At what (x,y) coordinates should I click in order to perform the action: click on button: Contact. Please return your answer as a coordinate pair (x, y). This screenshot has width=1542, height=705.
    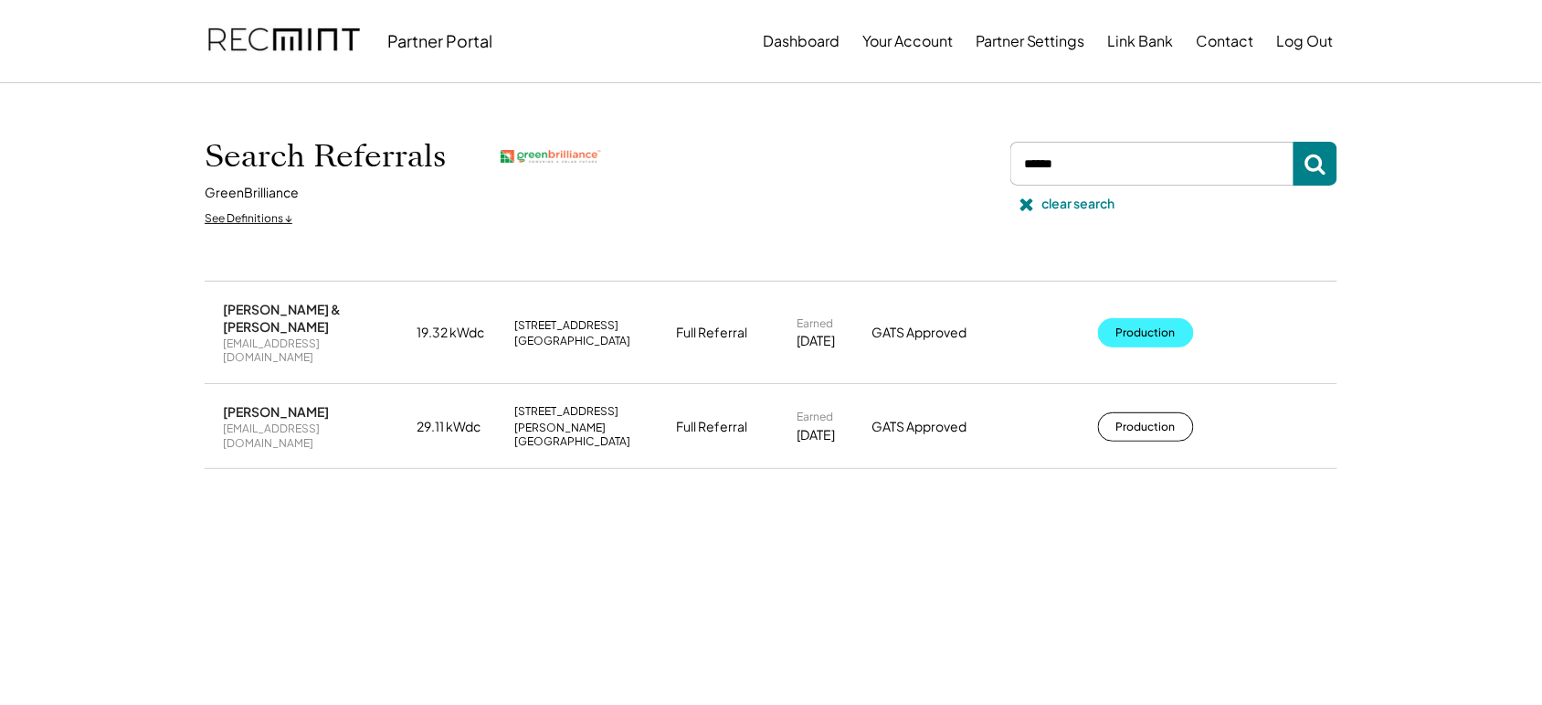
    Looking at the image, I should click on (1225, 41).